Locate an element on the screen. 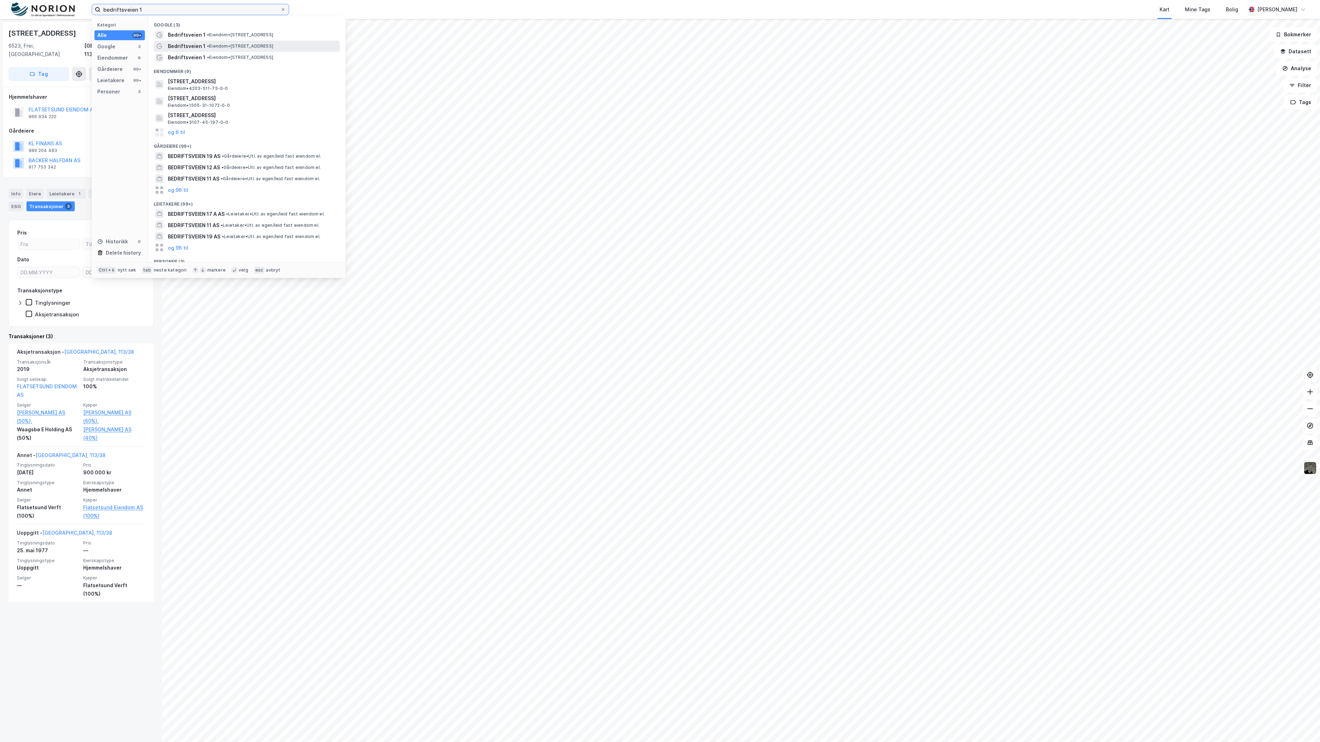 The height and width of the screenshot is (742, 1320). div: tab is located at coordinates (147, 270).